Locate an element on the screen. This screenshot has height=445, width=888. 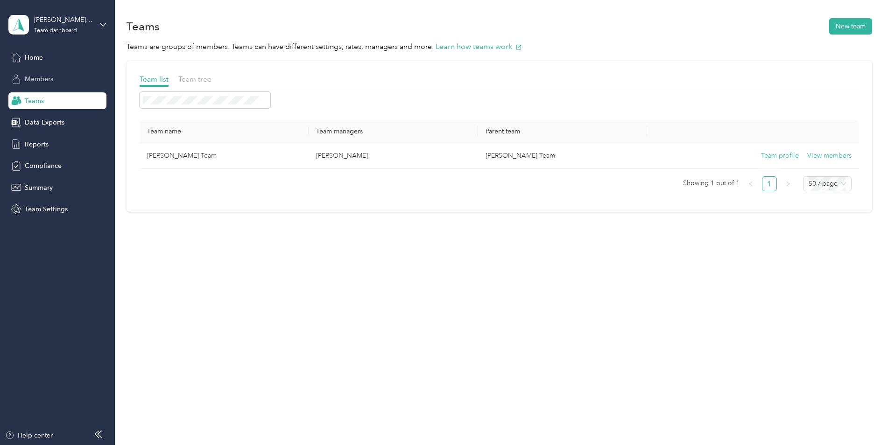
div: Team dashboard is located at coordinates (56, 31).